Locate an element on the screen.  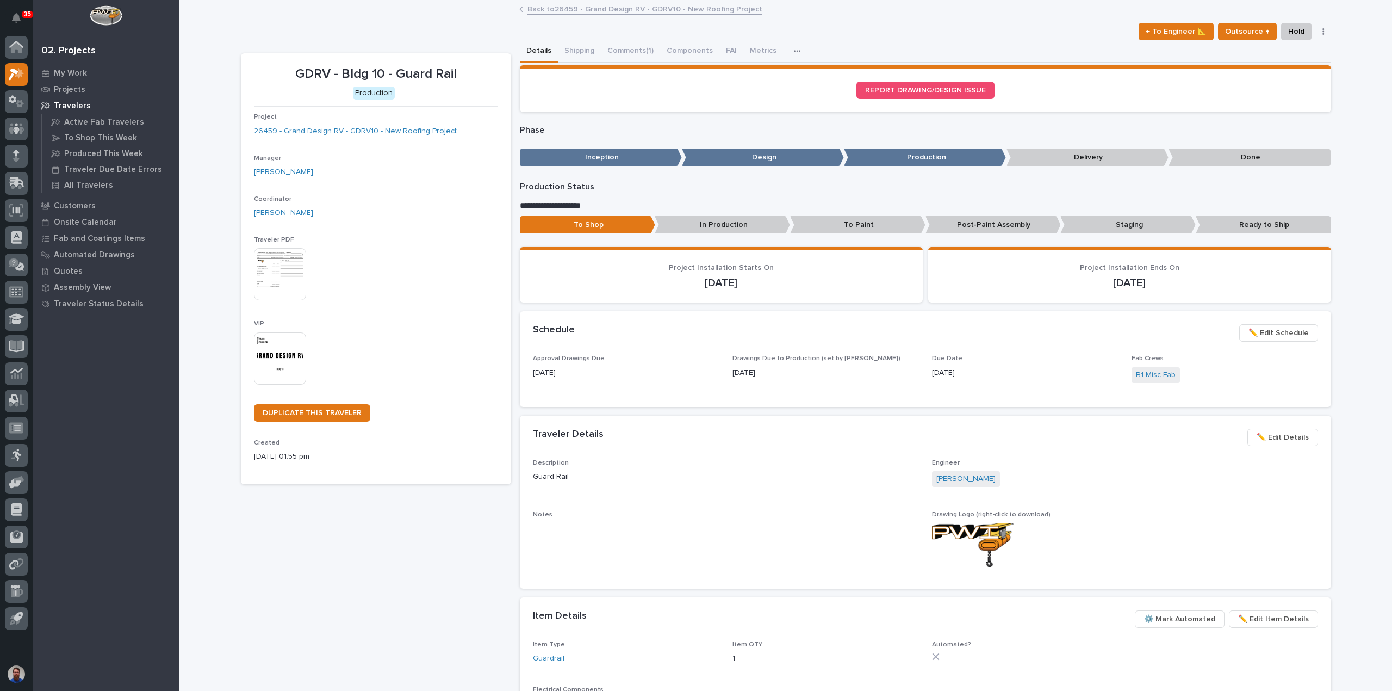
p: All Travelers is located at coordinates (89, 185).